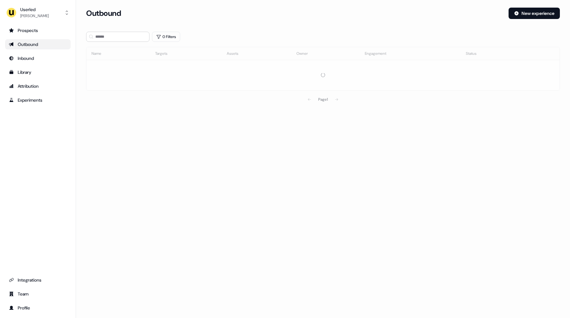 The width and height of the screenshot is (570, 318). I want to click on div: Userled, so click(35, 10).